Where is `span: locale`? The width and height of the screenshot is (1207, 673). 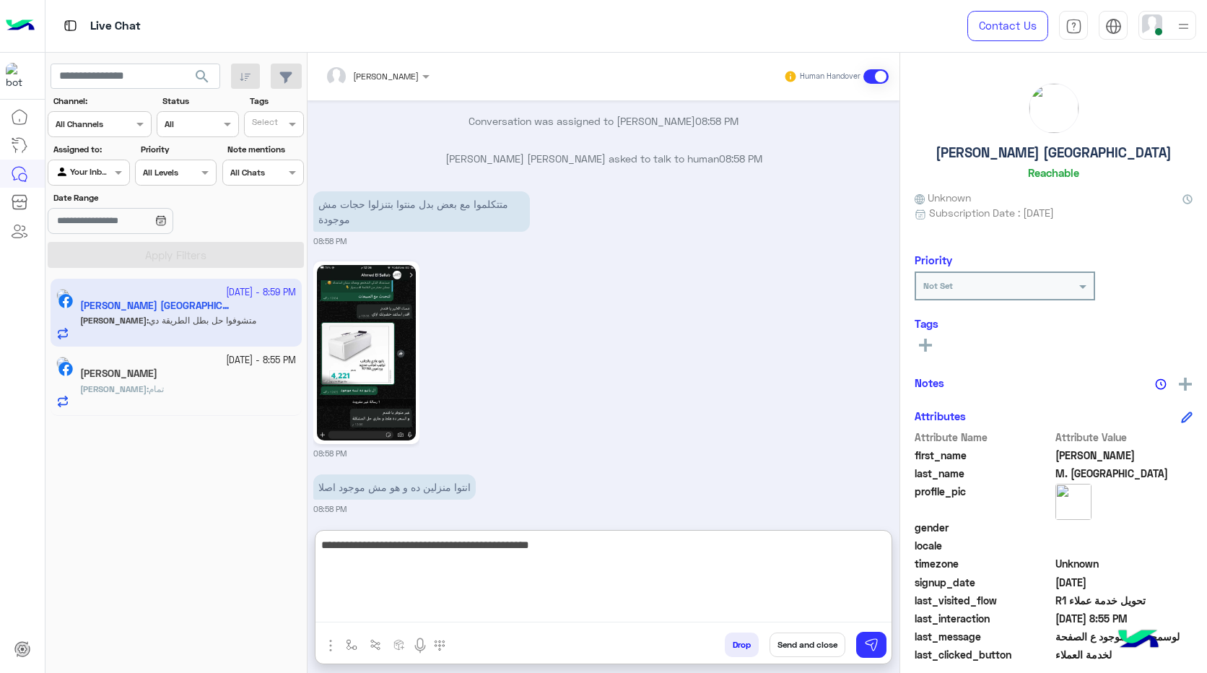 span: locale is located at coordinates (983, 545).